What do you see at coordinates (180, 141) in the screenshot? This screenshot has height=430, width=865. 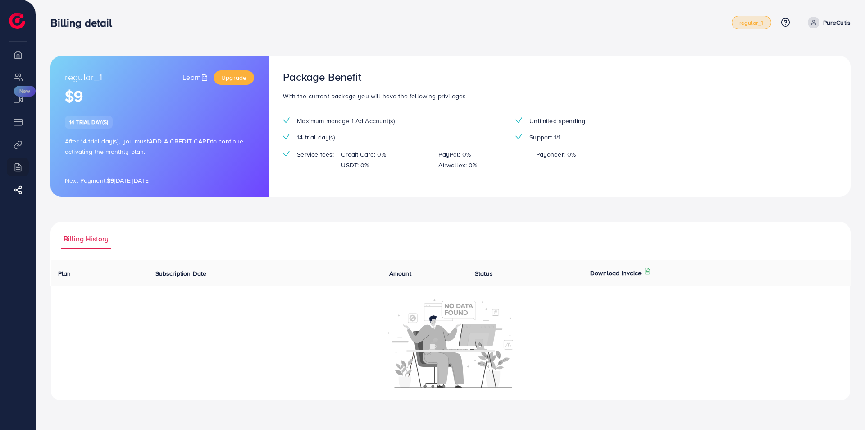 I see `span: Add a credit card` at bounding box center [180, 141].